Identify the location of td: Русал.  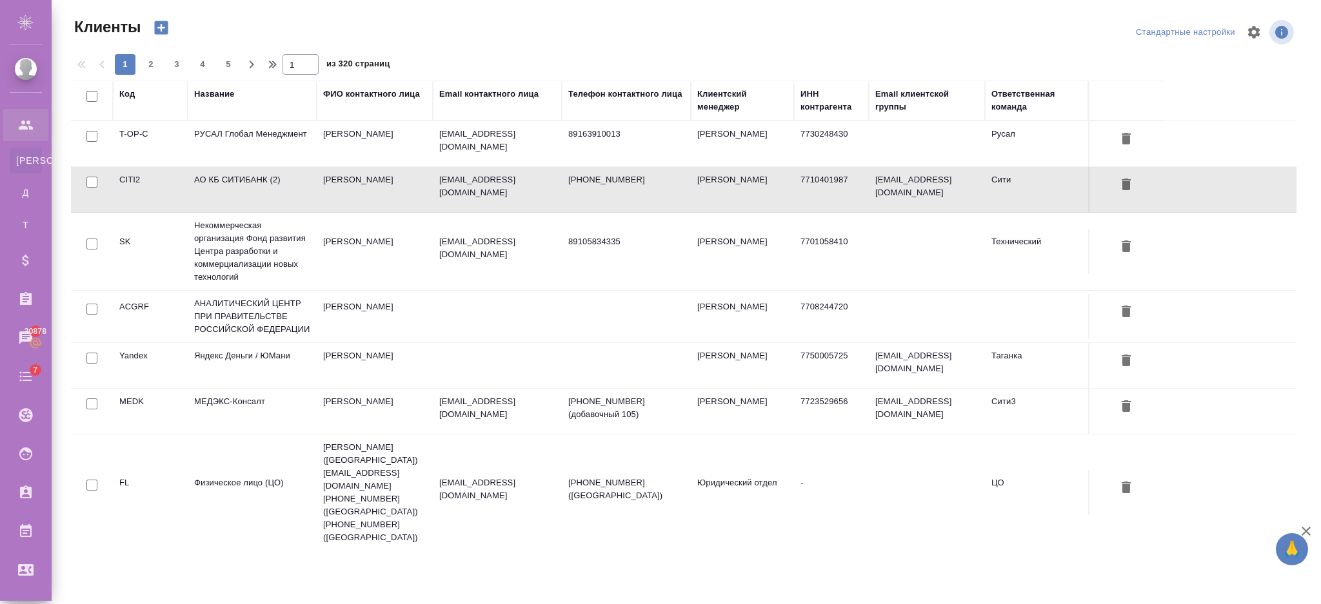
(1036, 144).